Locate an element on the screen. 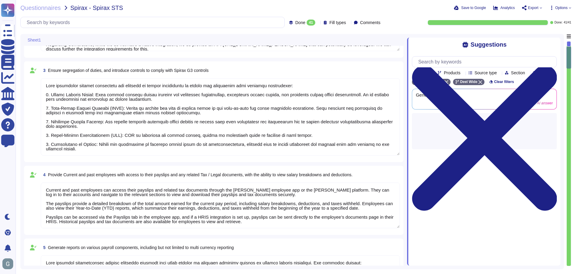  span: Done: is located at coordinates (559, 23).